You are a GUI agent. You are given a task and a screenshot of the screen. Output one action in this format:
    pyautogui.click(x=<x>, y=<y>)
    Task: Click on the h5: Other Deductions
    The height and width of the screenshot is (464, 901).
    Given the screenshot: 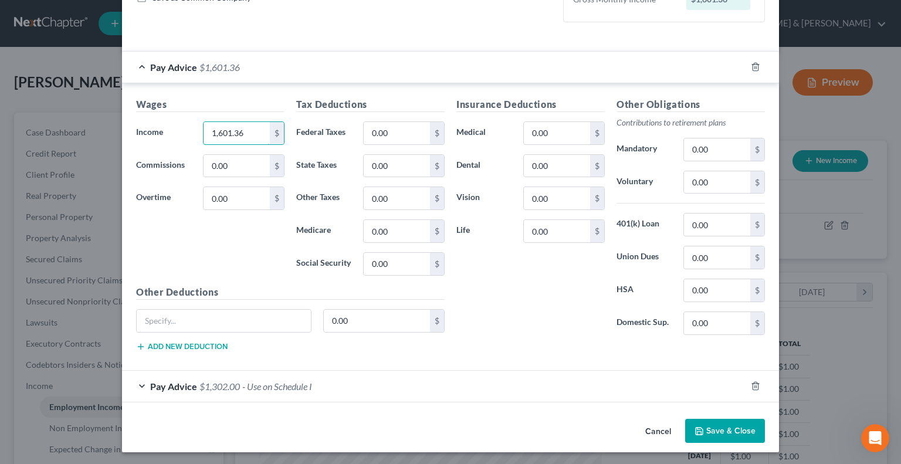 What is the action you would take?
    pyautogui.click(x=290, y=292)
    